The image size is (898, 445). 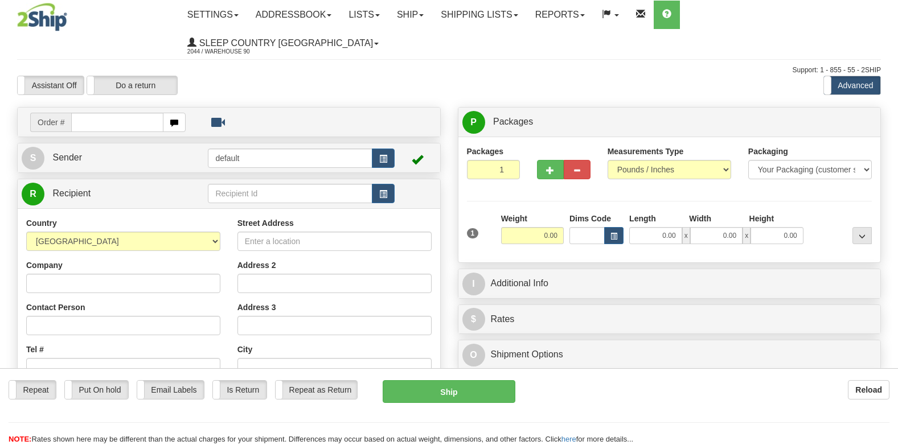 I want to click on a: Shipping lists, so click(x=479, y=15).